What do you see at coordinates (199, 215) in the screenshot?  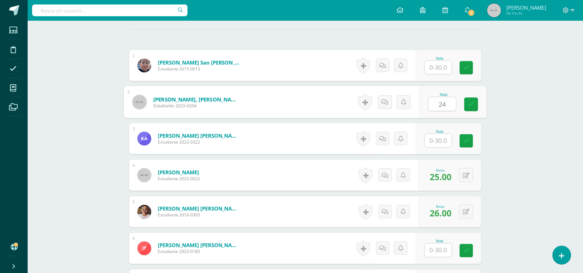 I see `span: Estudiante 2016-0303` at bounding box center [199, 215].